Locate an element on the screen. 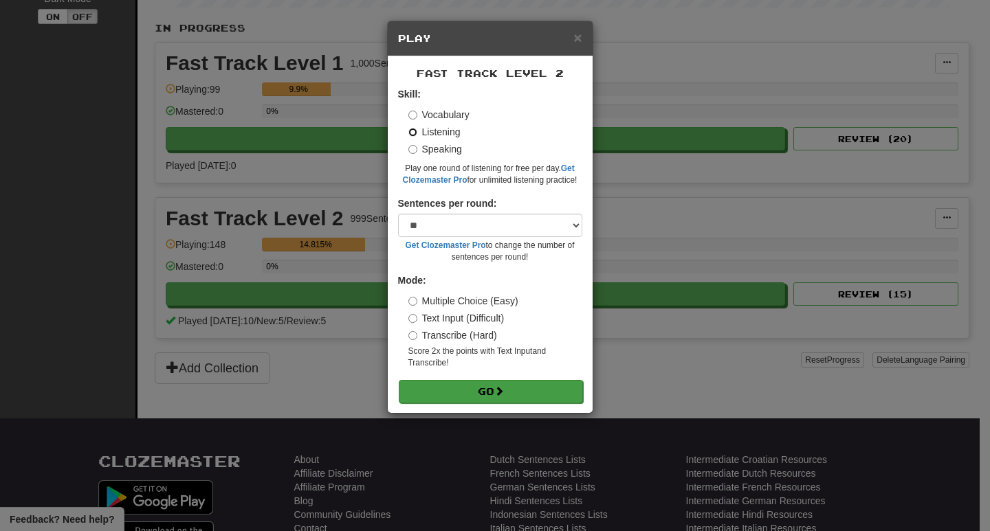  input: Speaking is located at coordinates (413, 149).